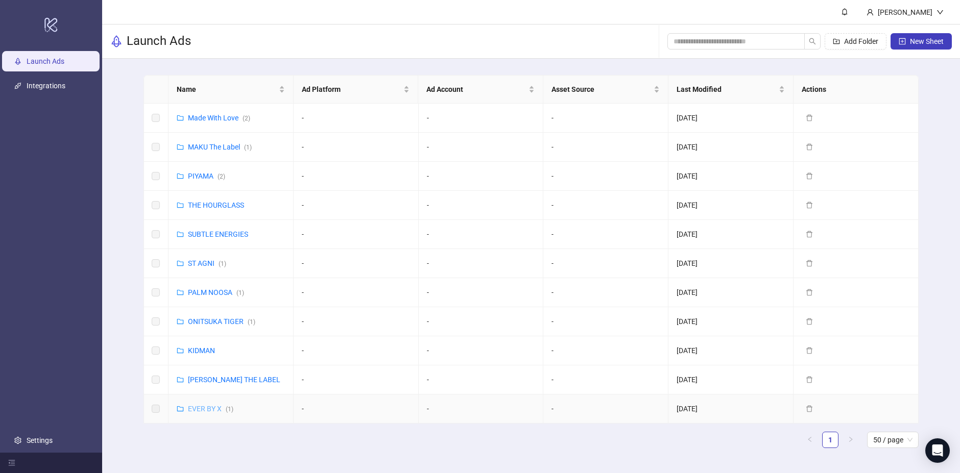  What do you see at coordinates (830, 440) in the screenshot?
I see `li: 1` at bounding box center [830, 440].